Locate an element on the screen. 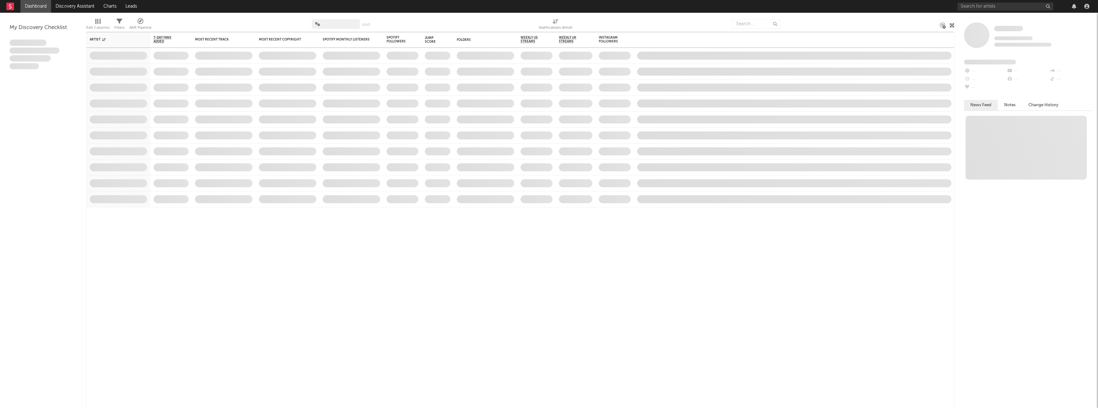 The height and width of the screenshot is (408, 1098). span: Praesent ac interdum is located at coordinates (30, 58).